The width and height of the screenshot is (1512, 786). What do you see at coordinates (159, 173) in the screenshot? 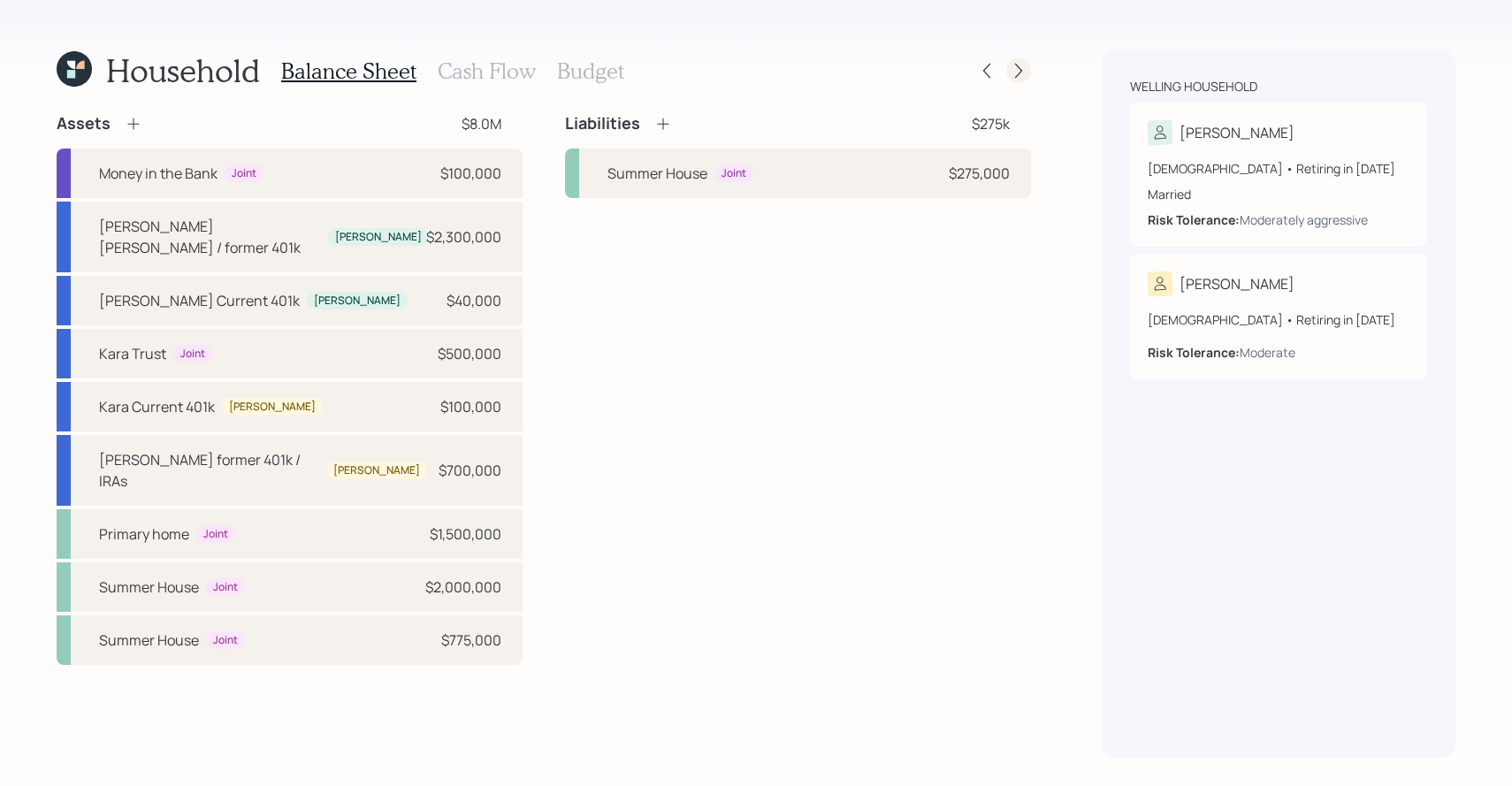
I see `div: Money in the Bank` at bounding box center [159, 173].